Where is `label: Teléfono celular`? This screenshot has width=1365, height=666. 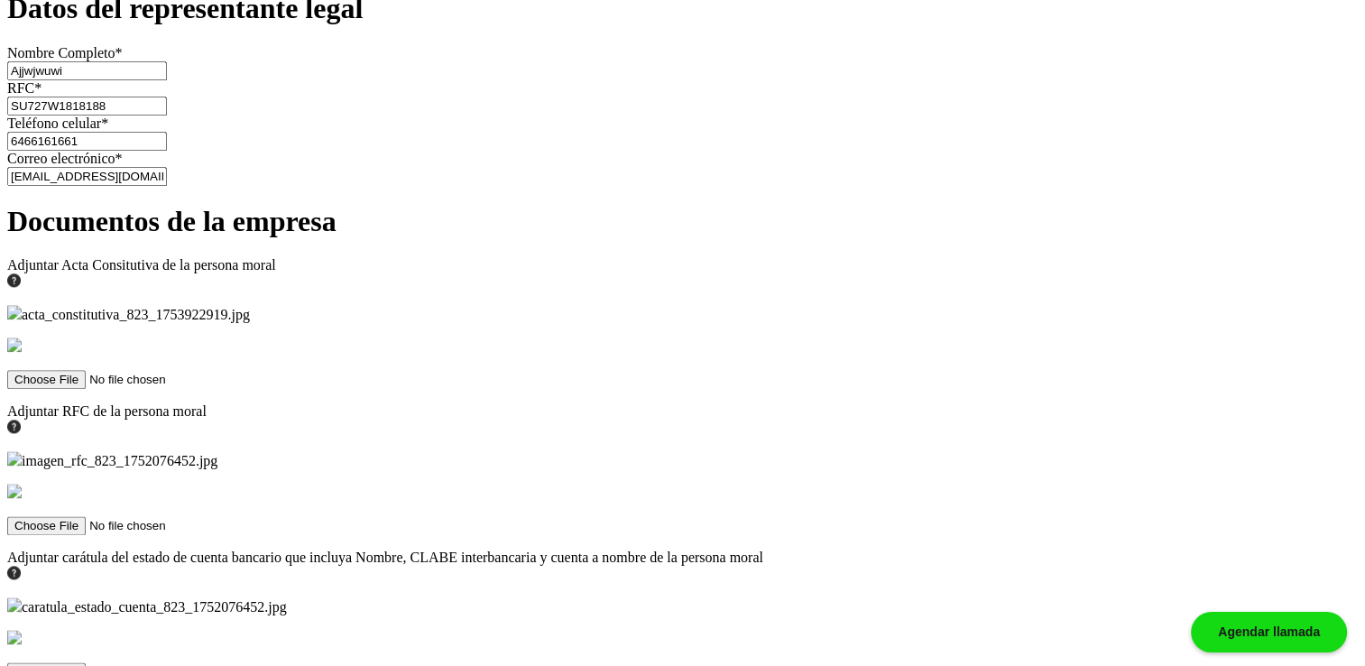 label: Teléfono celular is located at coordinates (58, 123).